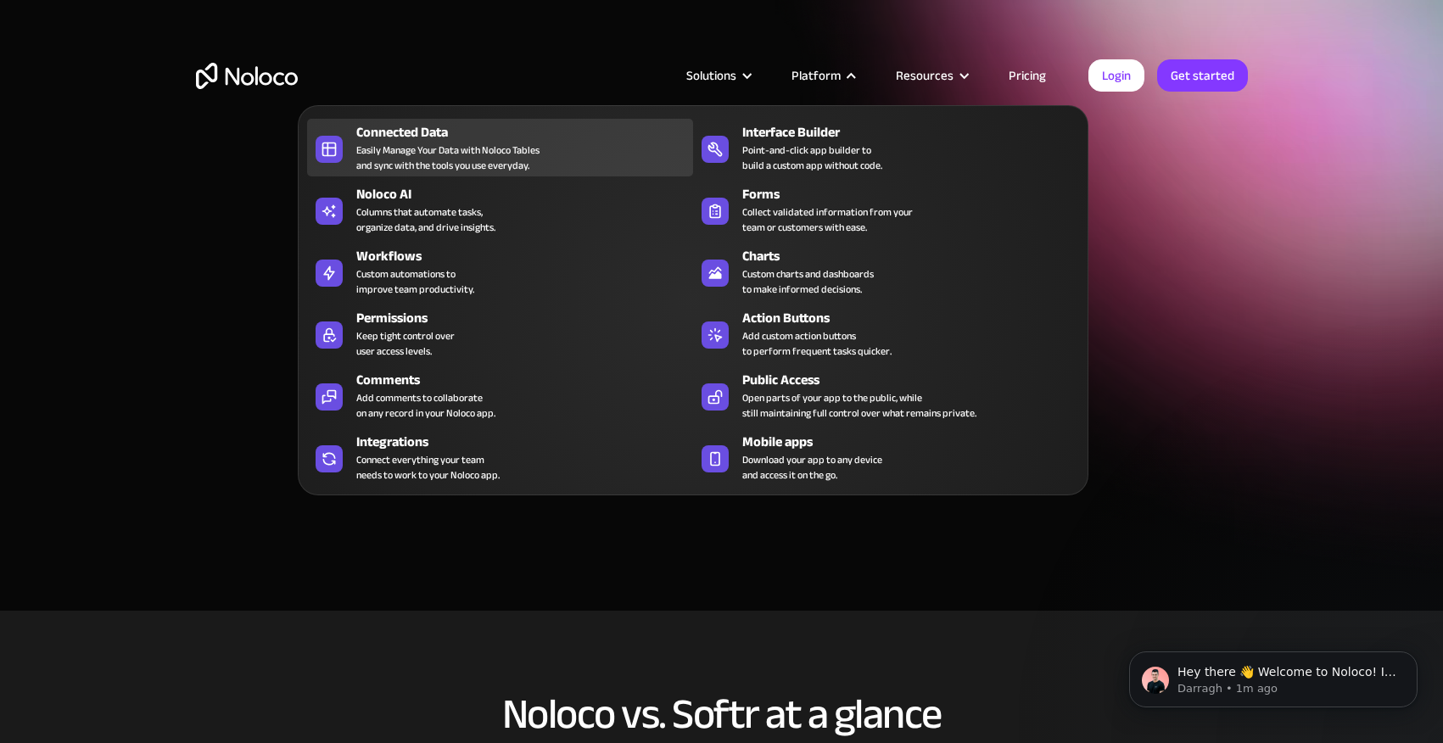  Describe the element at coordinates (500, 395) in the screenshot. I see `a: CommentsAdd comments to collaborateon any record in your Noloco app.` at that location.